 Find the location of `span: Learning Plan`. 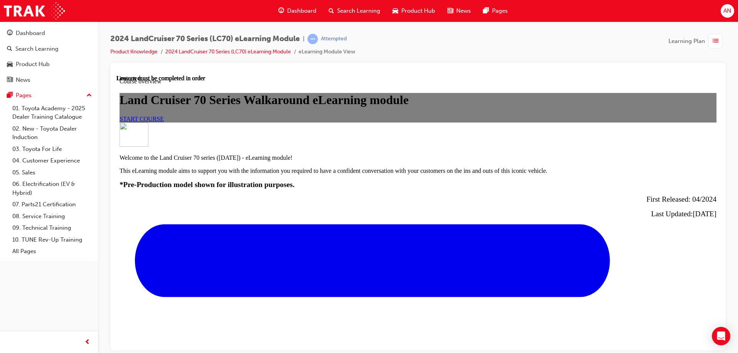

span: Learning Plan is located at coordinates (686, 41).